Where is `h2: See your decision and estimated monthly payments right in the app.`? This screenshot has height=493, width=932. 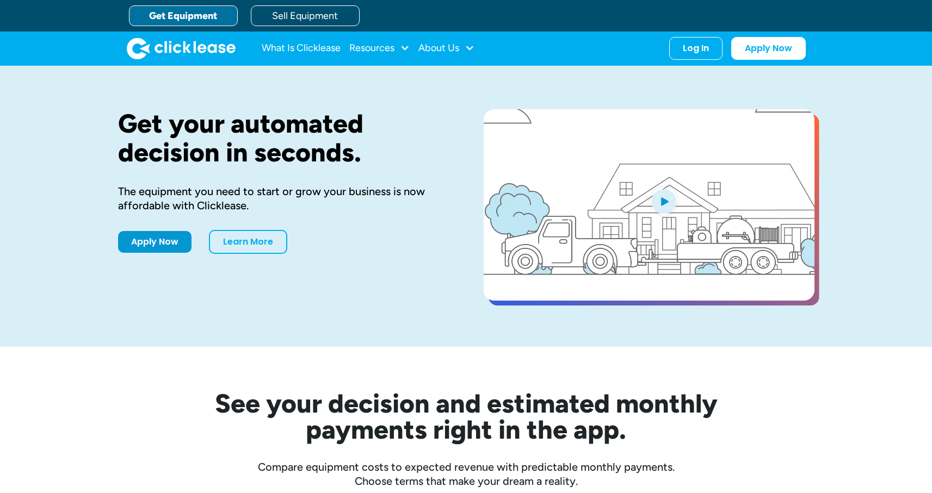
h2: See your decision and estimated monthly payments right in the app. is located at coordinates (466, 417).